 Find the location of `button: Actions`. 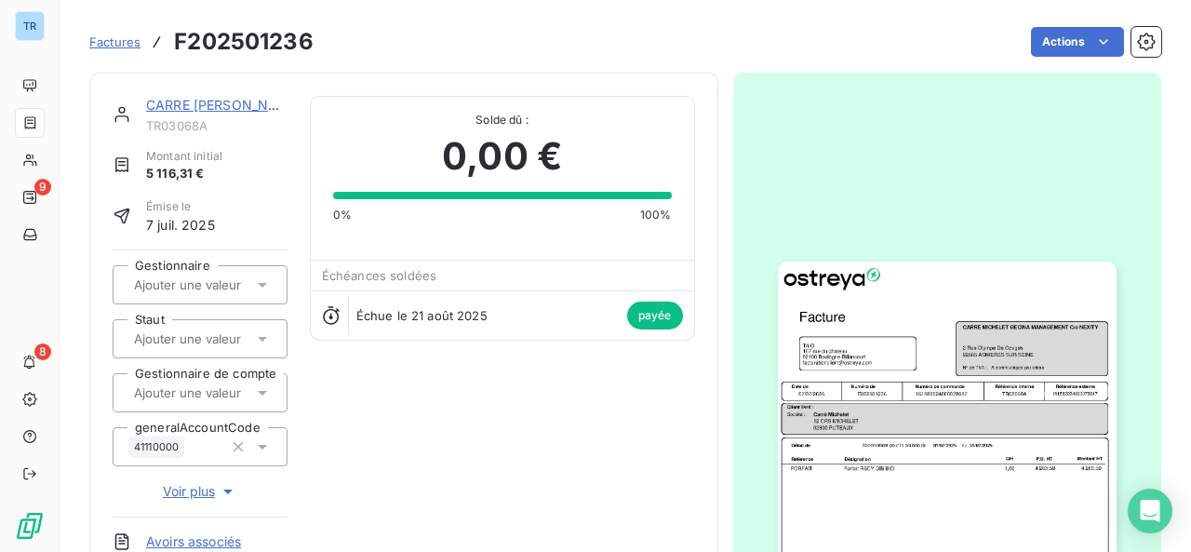

button: Actions is located at coordinates (1077, 42).